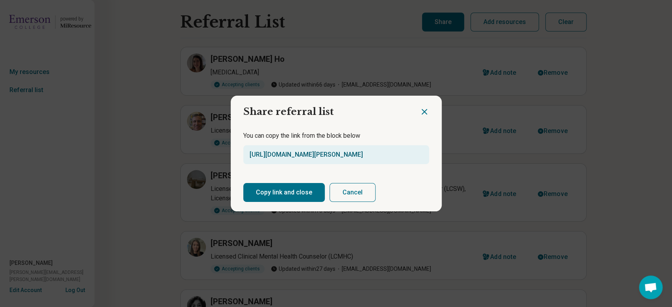 This screenshot has width=672, height=307. What do you see at coordinates (284, 192) in the screenshot?
I see `button: Copy link and close` at bounding box center [284, 192].